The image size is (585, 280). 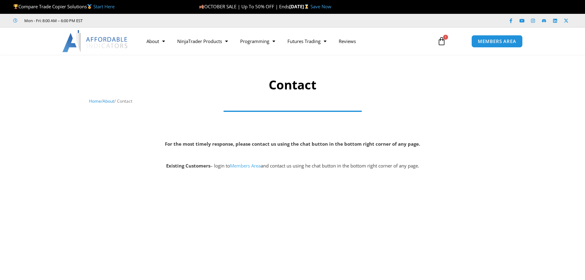 What do you see at coordinates (293, 166) in the screenshot?
I see `p: – login to and contact us using he chat button in the bottom right corner of any page.` at bounding box center [293, 166].